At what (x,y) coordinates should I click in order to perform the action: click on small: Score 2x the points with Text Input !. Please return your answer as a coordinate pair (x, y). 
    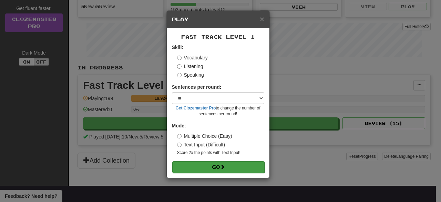
    Looking at the image, I should click on (221, 152).